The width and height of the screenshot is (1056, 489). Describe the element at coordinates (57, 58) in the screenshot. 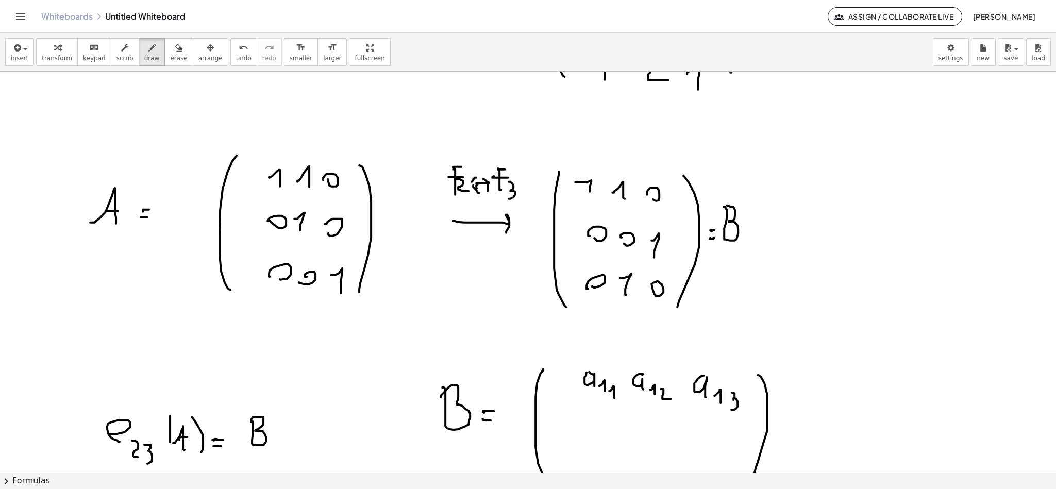

I see `span: transform` at that location.